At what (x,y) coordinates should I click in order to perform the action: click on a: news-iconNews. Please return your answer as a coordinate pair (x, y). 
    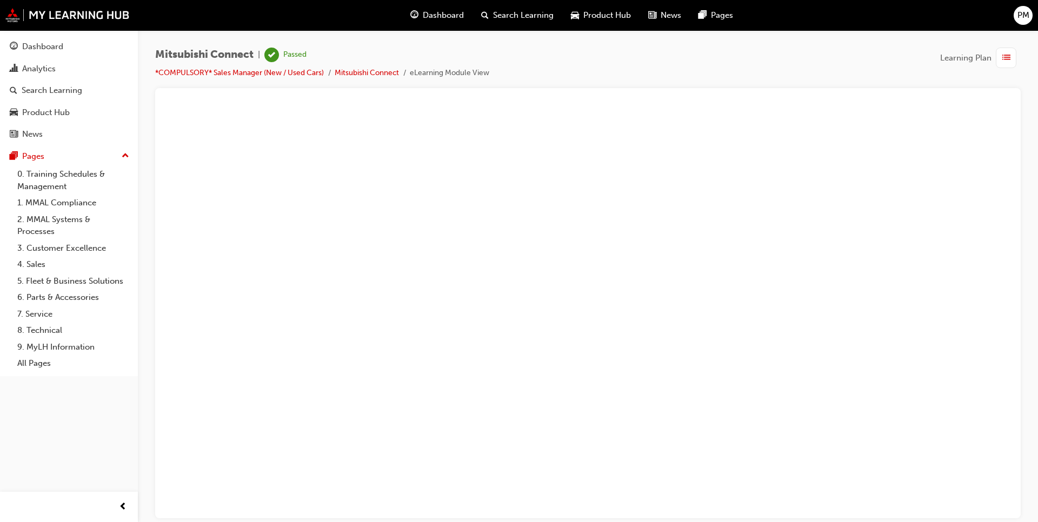
    Looking at the image, I should click on (664, 15).